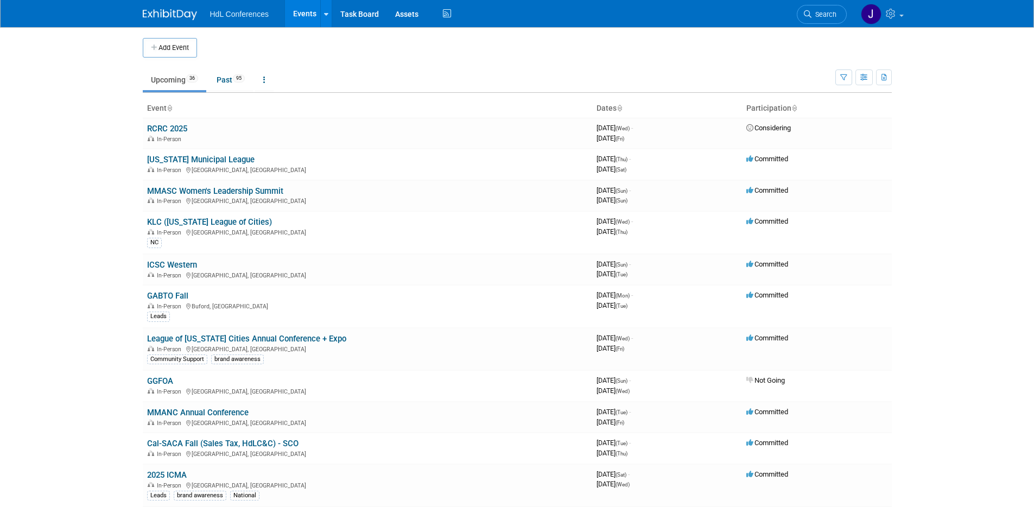  I want to click on a: Cal-SACA Fall (Sales Tax, HdLC&C) - SCO, so click(223, 443).